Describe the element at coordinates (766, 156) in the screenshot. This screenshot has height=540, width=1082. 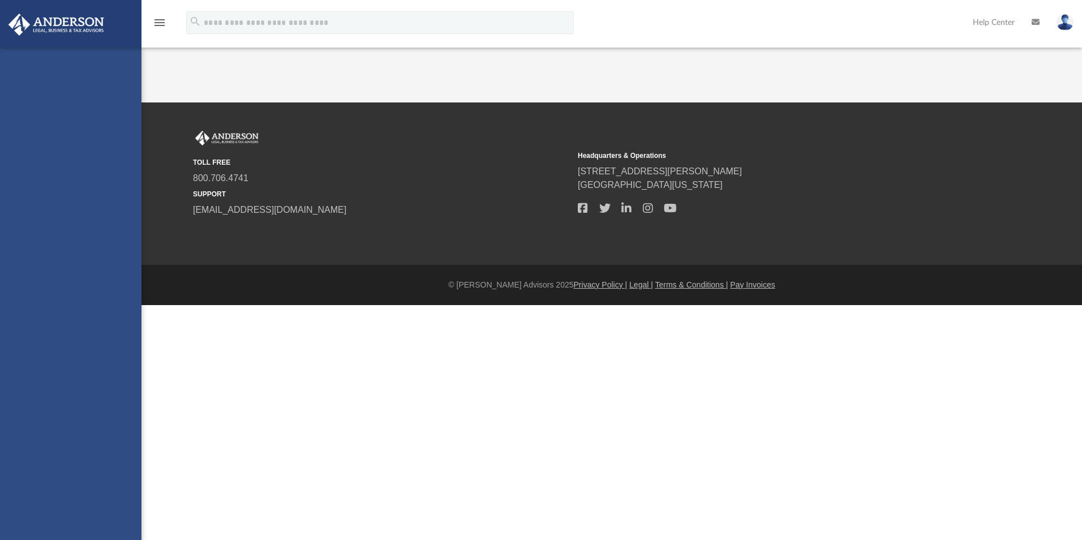
I see `small: Headquarters & Operations` at that location.